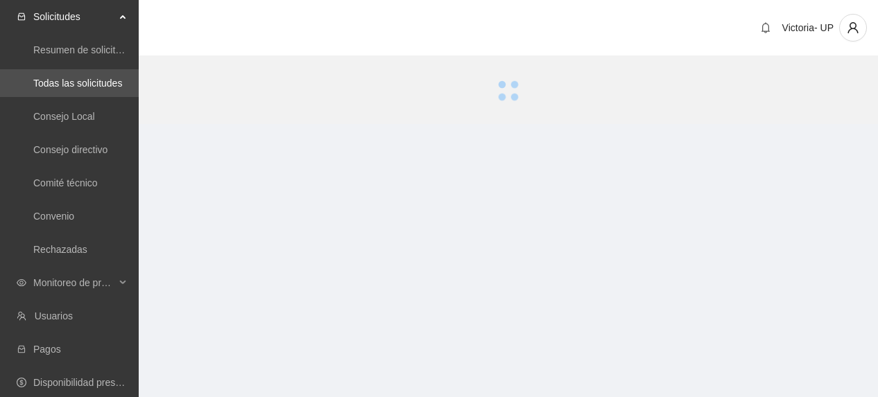 This screenshot has height=397, width=878. Describe the element at coordinates (21, 283) in the screenshot. I see `span: eye` at that location.